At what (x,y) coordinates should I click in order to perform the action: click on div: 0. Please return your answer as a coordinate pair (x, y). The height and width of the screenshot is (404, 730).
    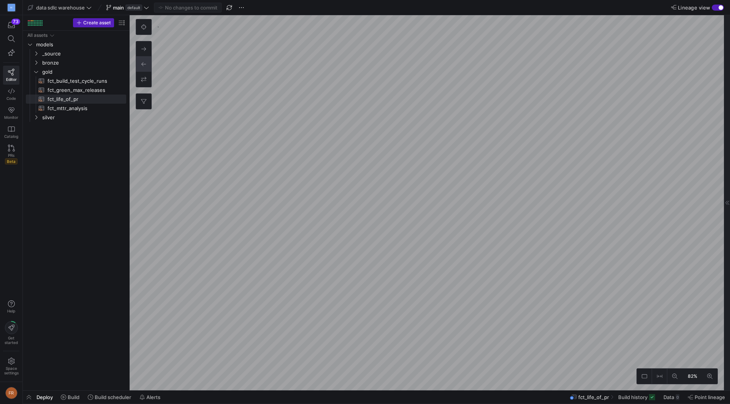
    Looking at the image, I should click on (677, 398).